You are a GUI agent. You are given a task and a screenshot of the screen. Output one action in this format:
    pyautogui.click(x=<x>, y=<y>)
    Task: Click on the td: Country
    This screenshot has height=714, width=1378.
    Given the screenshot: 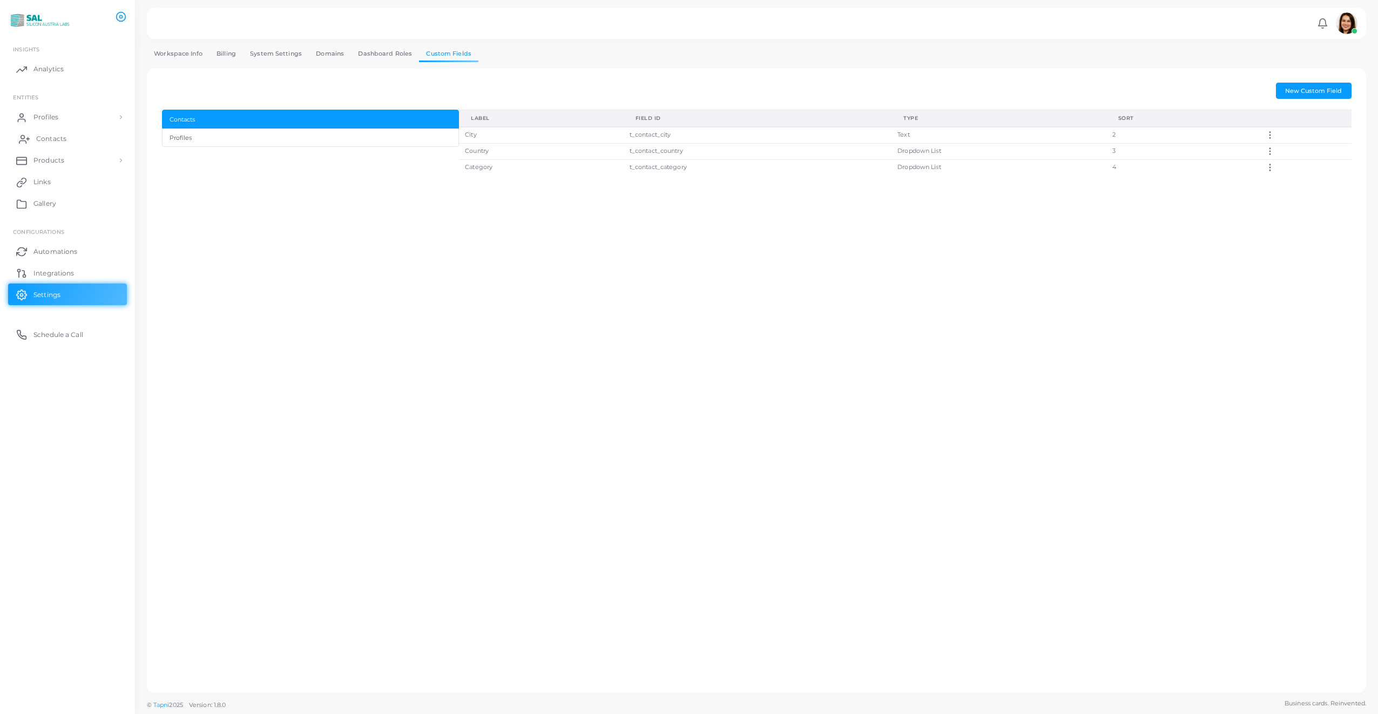 What is the action you would take?
    pyautogui.click(x=541, y=151)
    